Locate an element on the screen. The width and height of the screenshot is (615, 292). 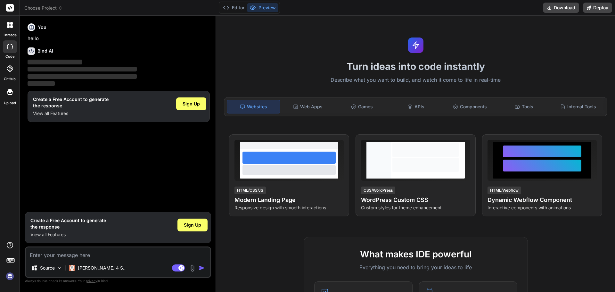
label: code is located at coordinates (10, 56).